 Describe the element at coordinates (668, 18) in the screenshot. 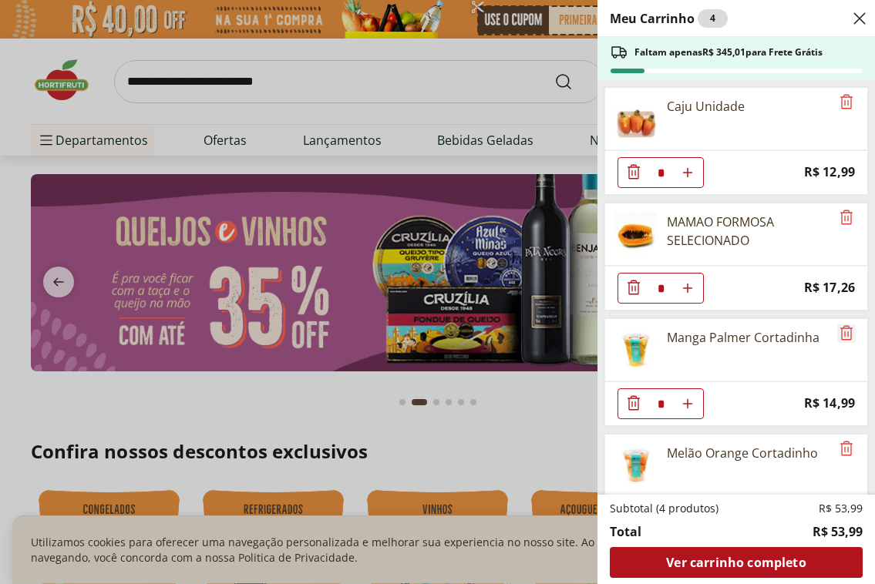

I see `h2: Meu Carrinho` at that location.